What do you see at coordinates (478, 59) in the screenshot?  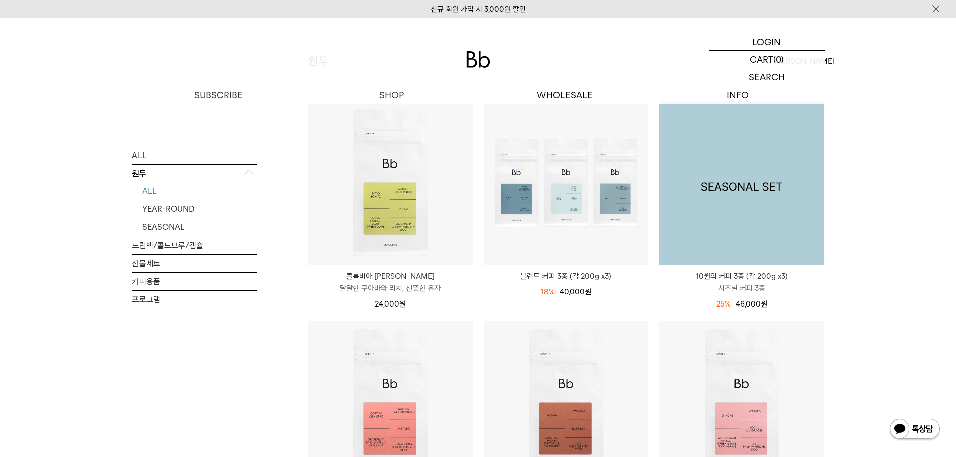 I see `img: 로고` at bounding box center [478, 59].